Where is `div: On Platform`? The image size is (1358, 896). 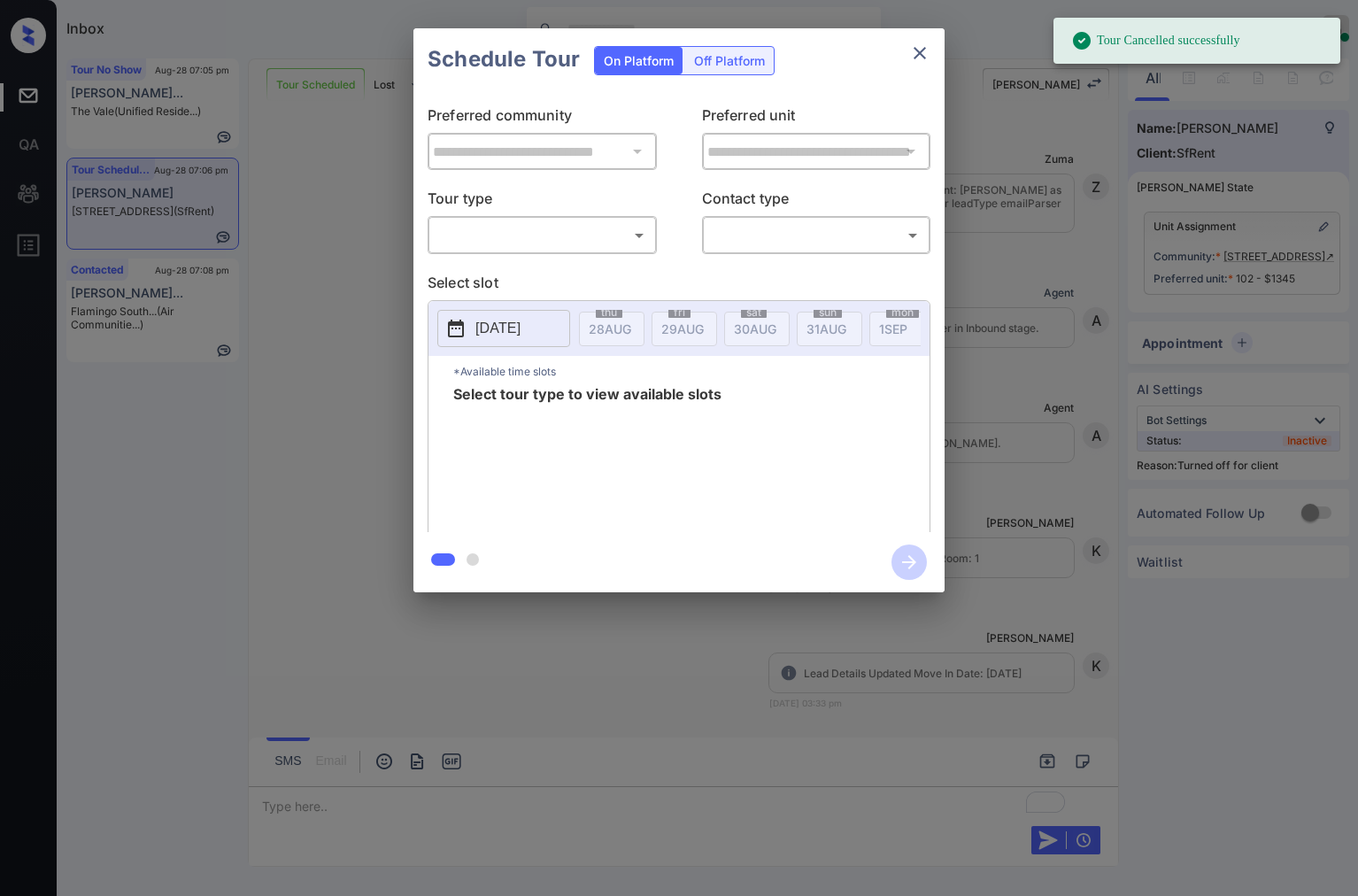 div: On Platform is located at coordinates (638, 60).